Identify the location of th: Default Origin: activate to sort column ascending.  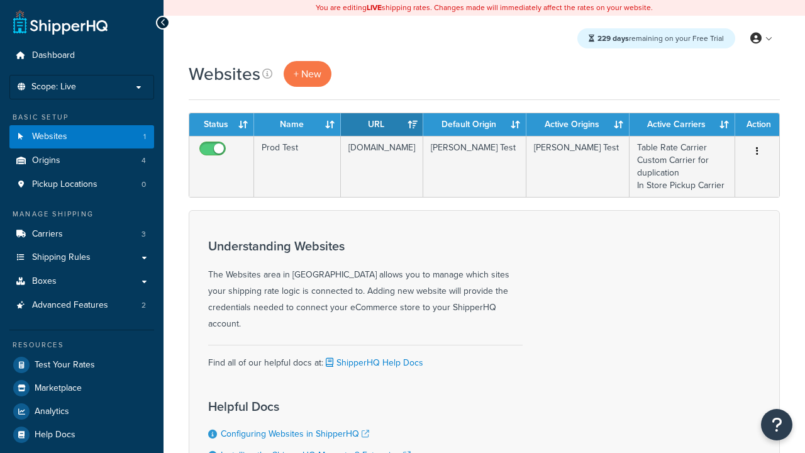
(475, 125).